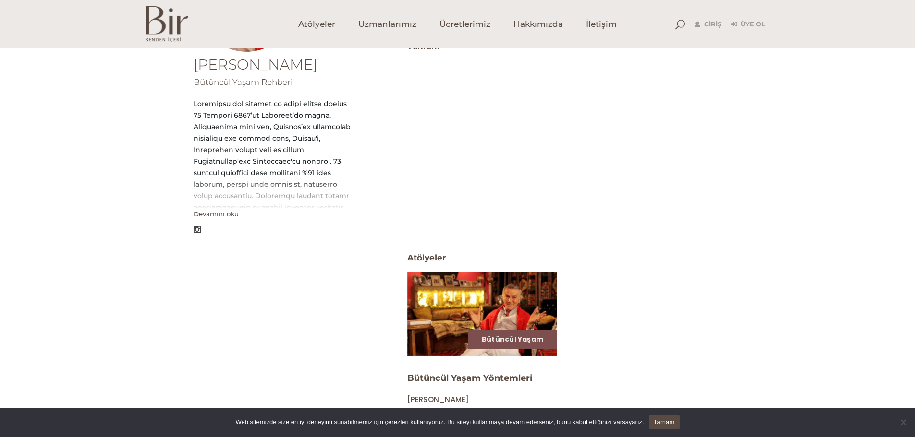 The width and height of the screenshot is (915, 437). Describe the element at coordinates (387, 24) in the screenshot. I see `span: Uzmanlarımız` at that location.